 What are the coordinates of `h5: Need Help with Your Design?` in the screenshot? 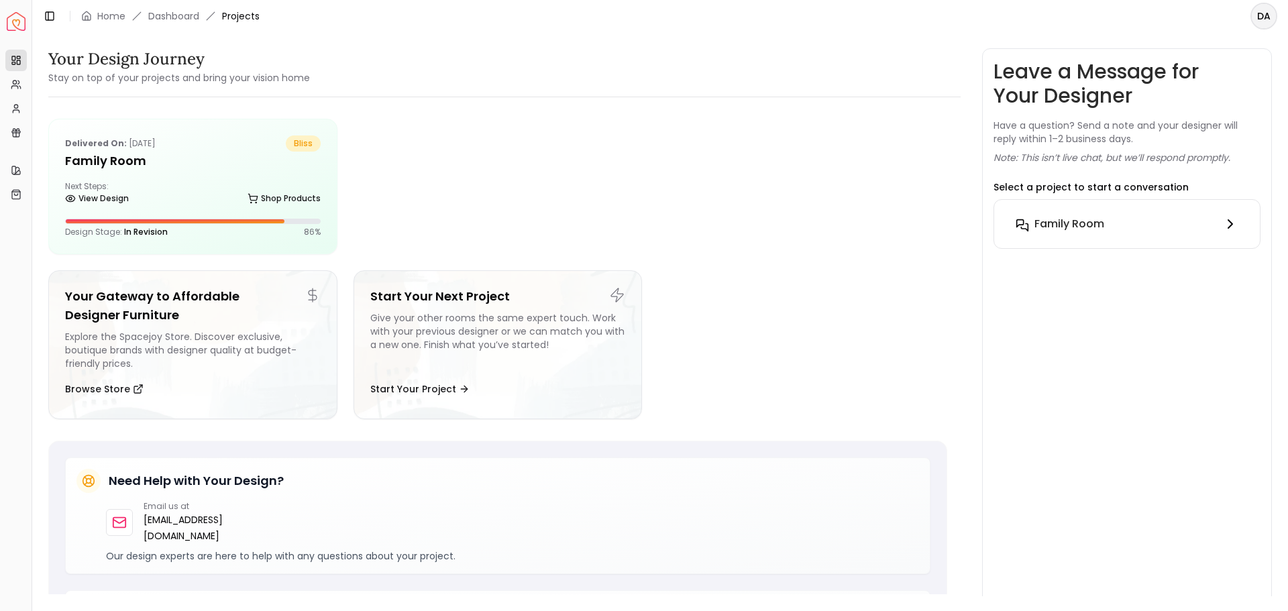 It's located at (196, 481).